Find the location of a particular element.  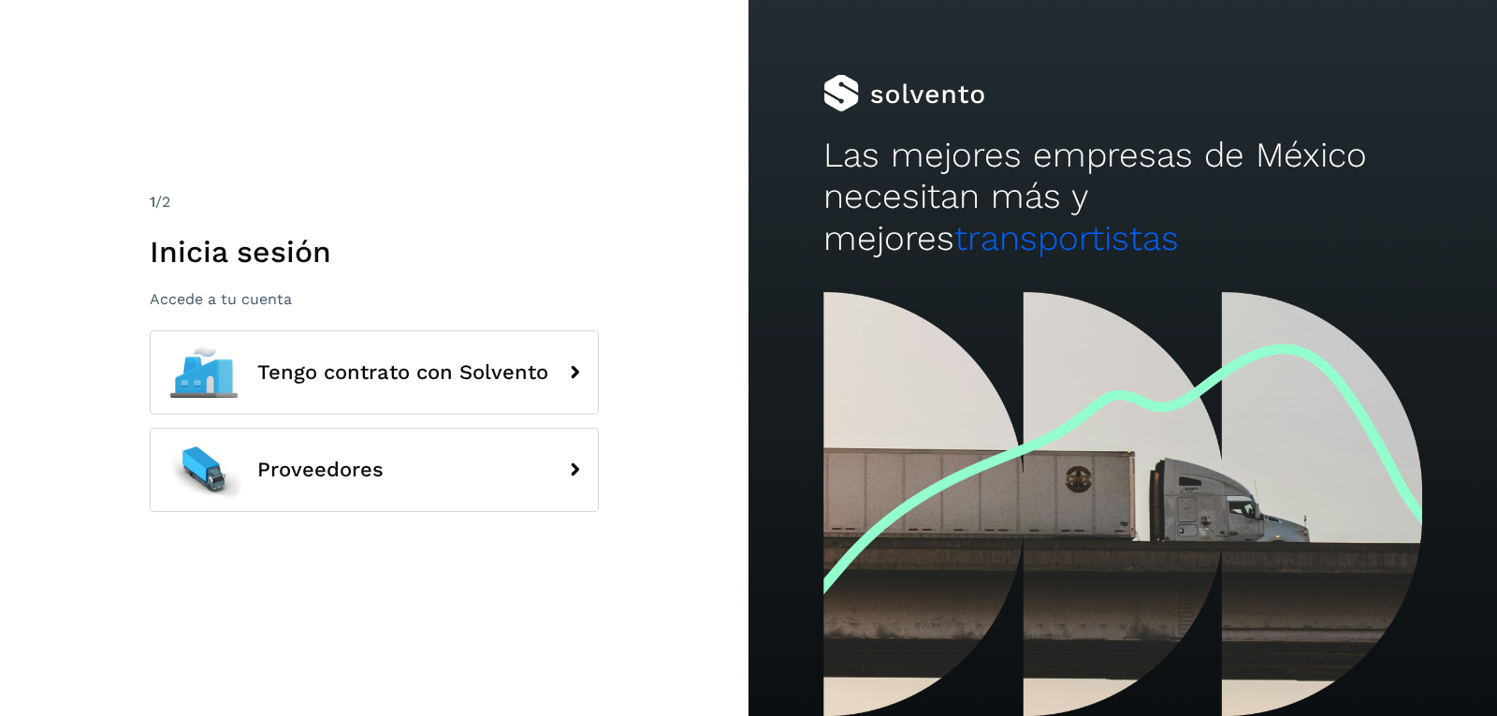

span: transportistas is located at coordinates (1067, 238).